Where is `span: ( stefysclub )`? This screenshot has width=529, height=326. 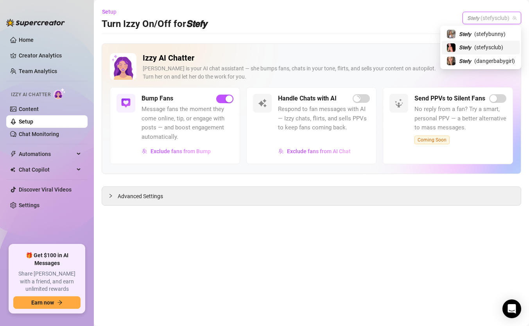
span: ( stefysclub ) is located at coordinates (489, 47).